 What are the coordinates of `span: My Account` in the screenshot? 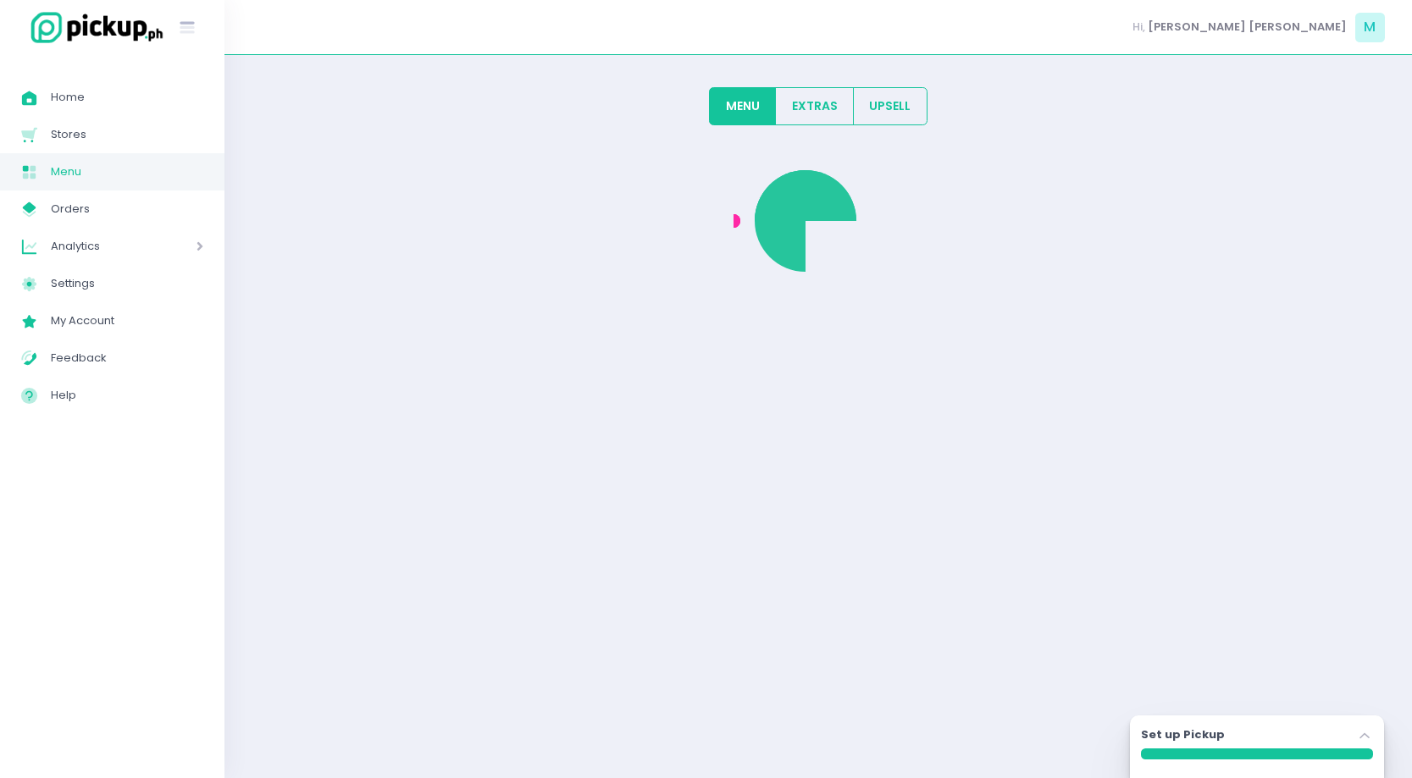 It's located at (127, 321).